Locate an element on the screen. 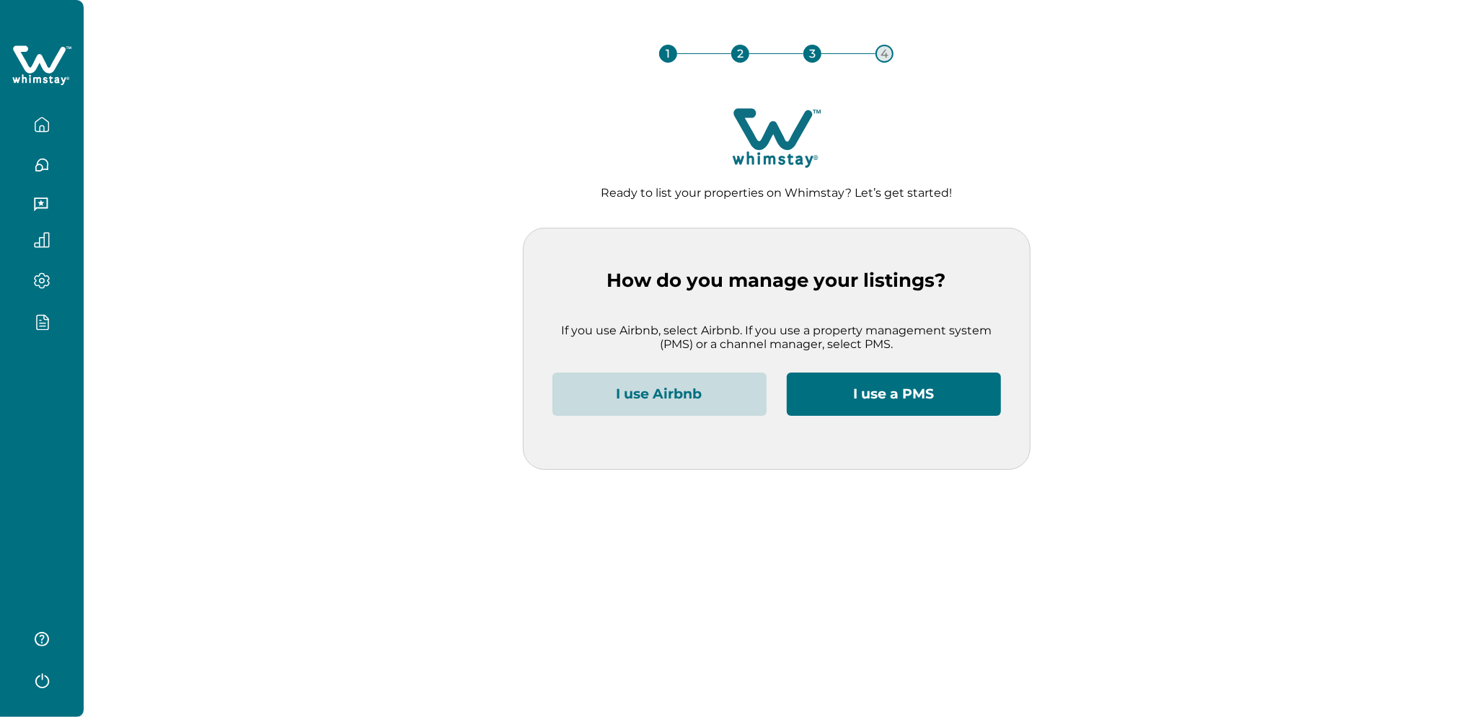 The width and height of the screenshot is (1469, 717). button: I use Airbnb is located at coordinates (659, 394).